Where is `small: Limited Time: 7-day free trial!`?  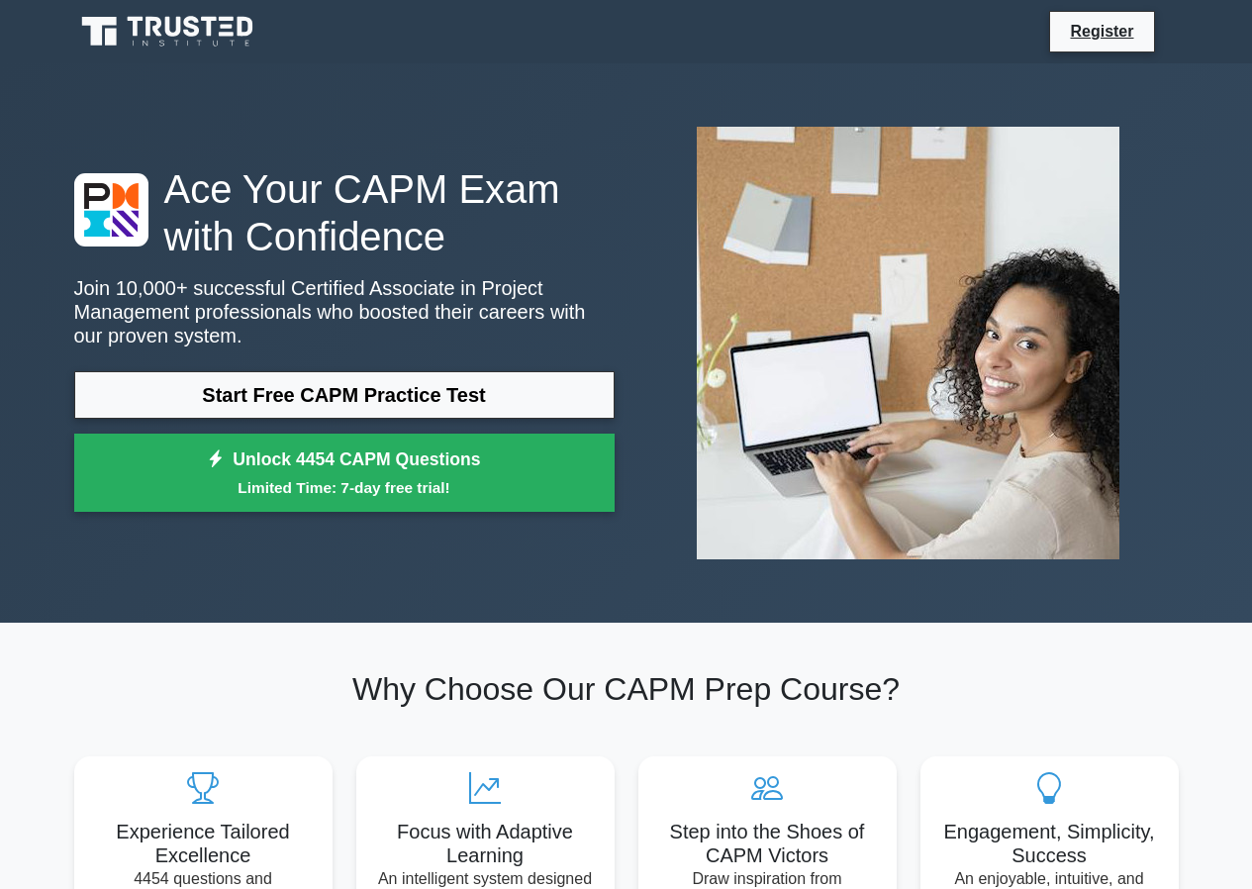
small: Limited Time: 7-day free trial! is located at coordinates (344, 487).